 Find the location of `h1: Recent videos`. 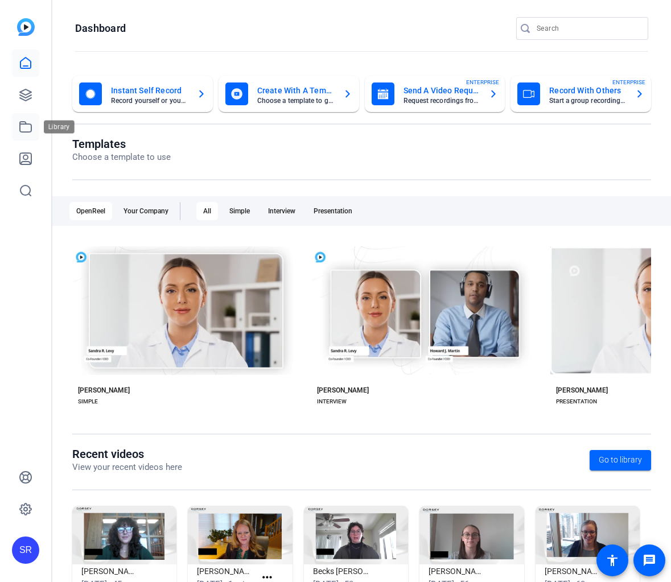

h1: Recent videos is located at coordinates (127, 454).